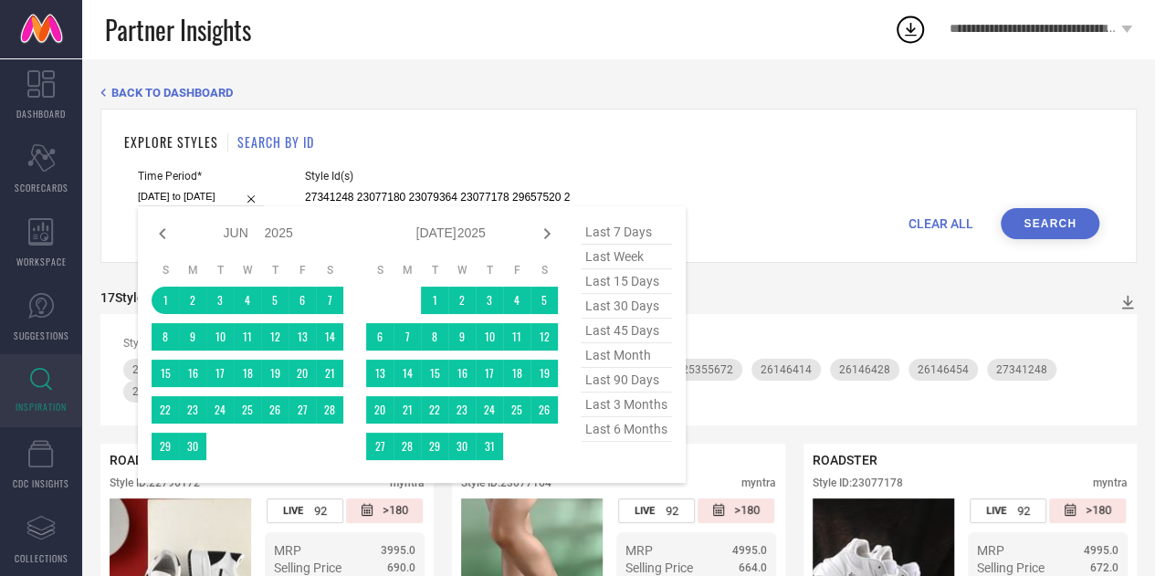 Image resolution: width=1155 pixels, height=576 pixels. What do you see at coordinates (407, 446) in the screenshot?
I see `td: Mon Jul 28 2025` at bounding box center [407, 446].